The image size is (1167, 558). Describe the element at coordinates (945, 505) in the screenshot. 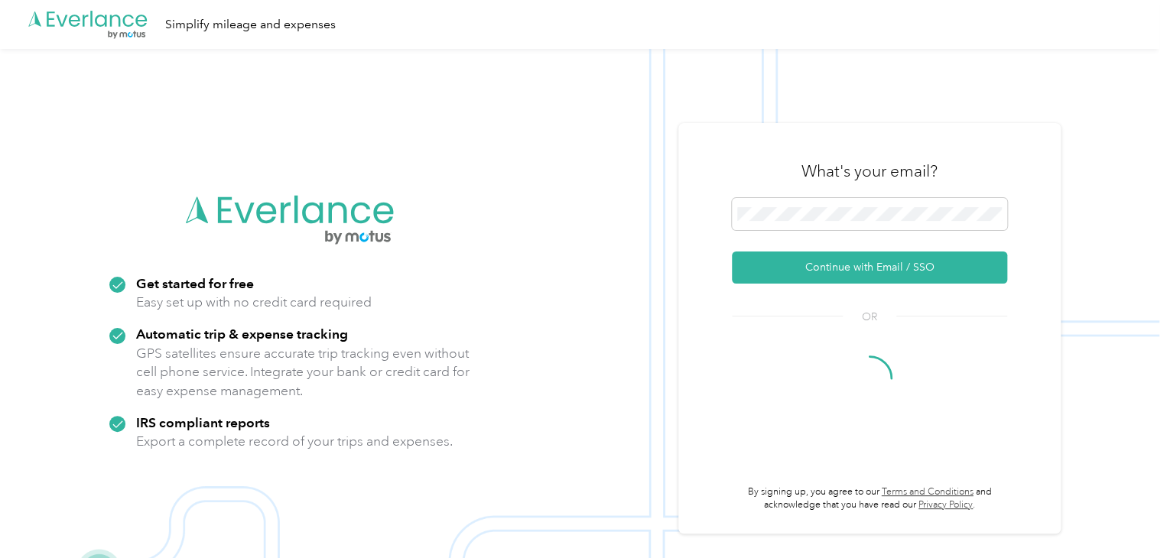

I see `a: Privacy Policy` at that location.